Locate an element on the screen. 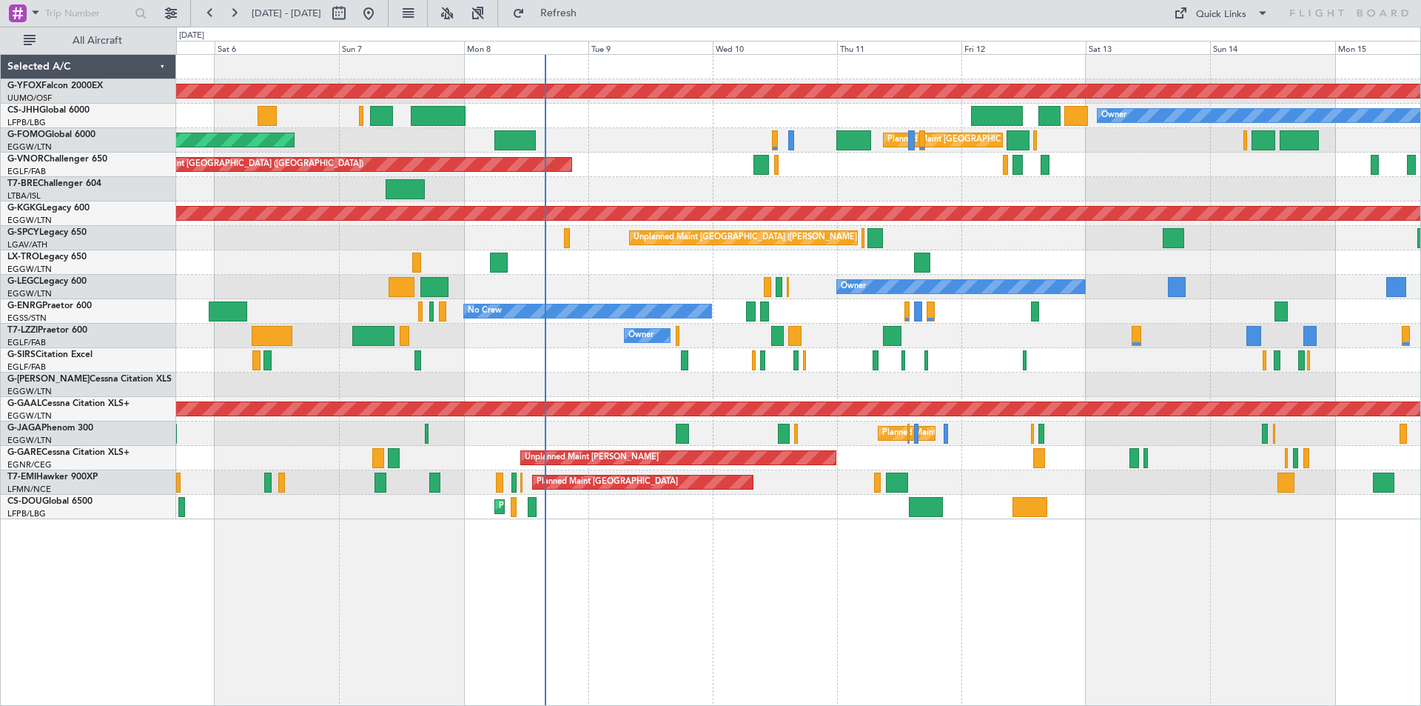  span: G-SIRS is located at coordinates (21, 355).